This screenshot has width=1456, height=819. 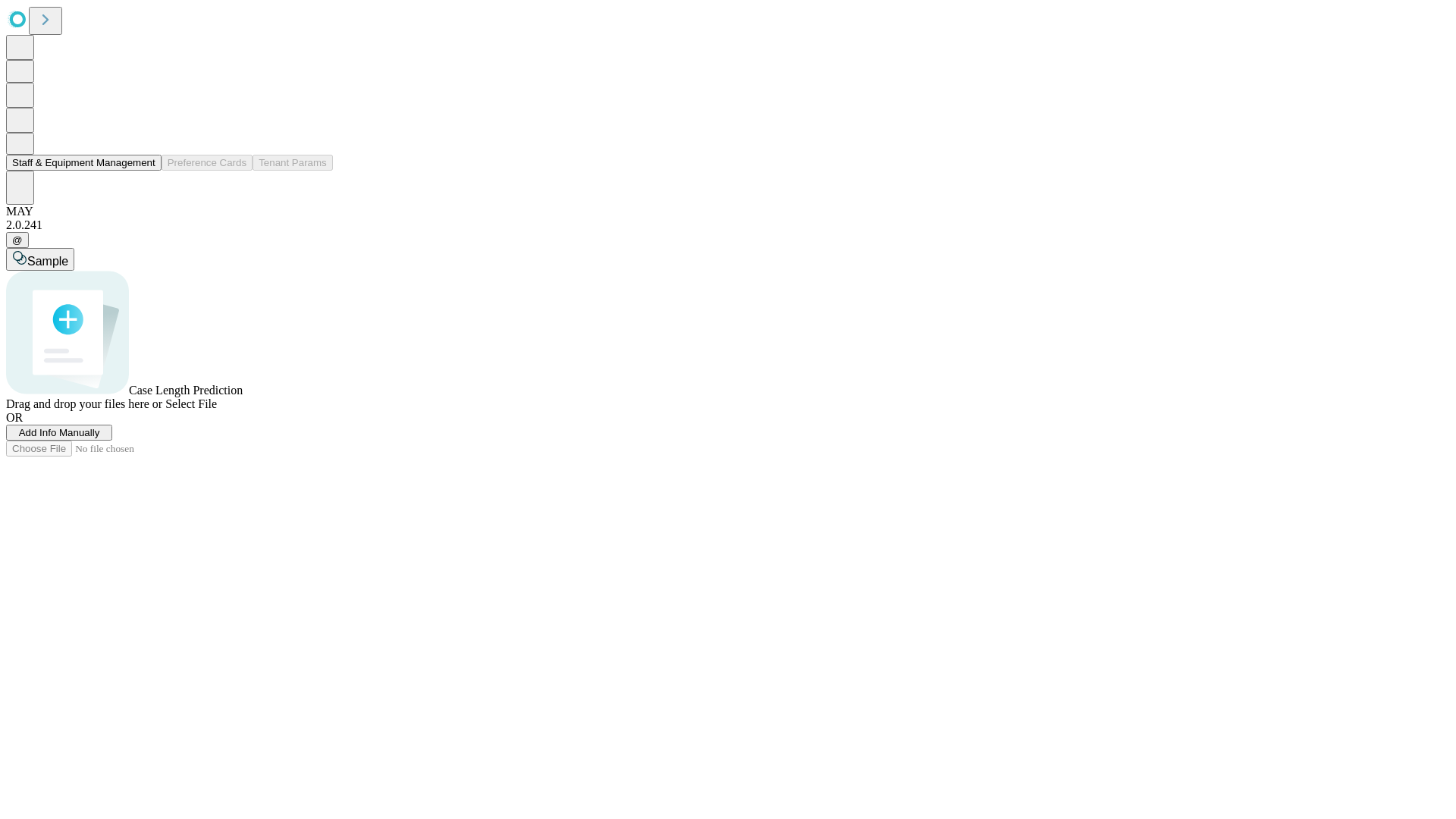 I want to click on button: Tenant Params, so click(x=293, y=163).